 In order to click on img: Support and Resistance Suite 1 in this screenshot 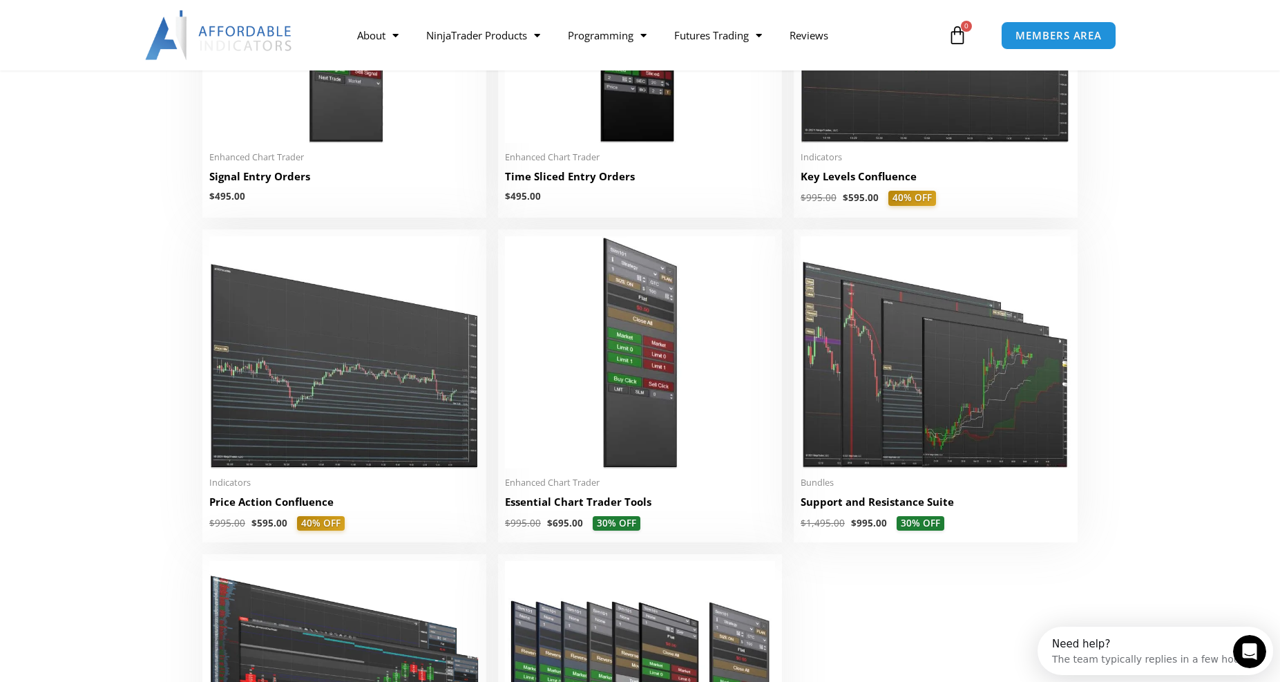, I will do `click(936, 352)`.